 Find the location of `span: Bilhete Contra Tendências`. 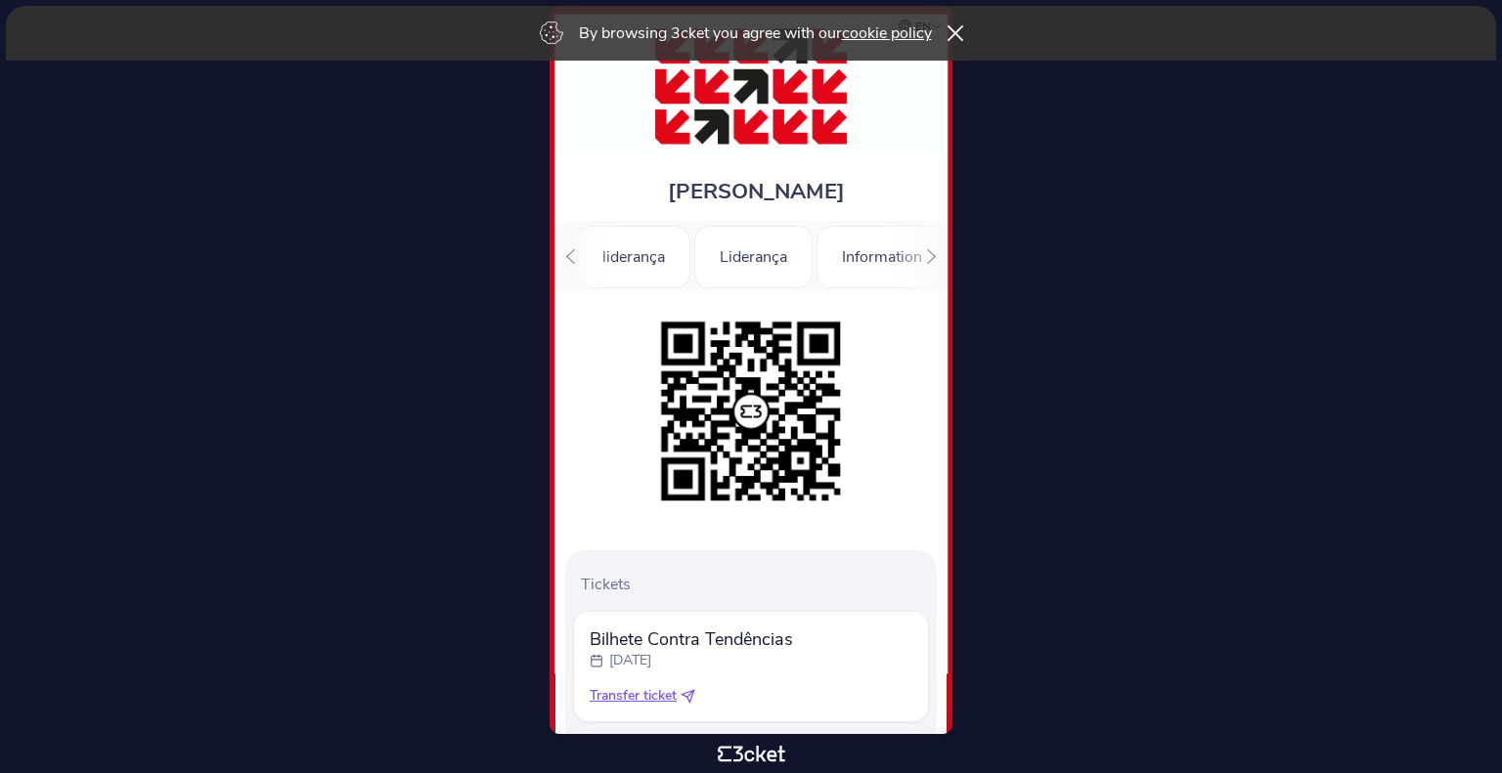

span: Bilhete Contra Tendências is located at coordinates (691, 640).